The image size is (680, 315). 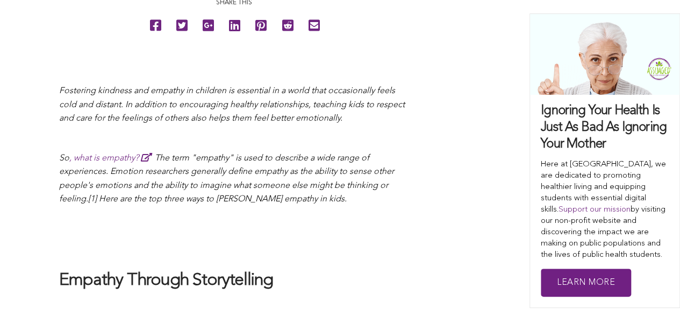 I want to click on a: Learn More, so click(x=586, y=282).